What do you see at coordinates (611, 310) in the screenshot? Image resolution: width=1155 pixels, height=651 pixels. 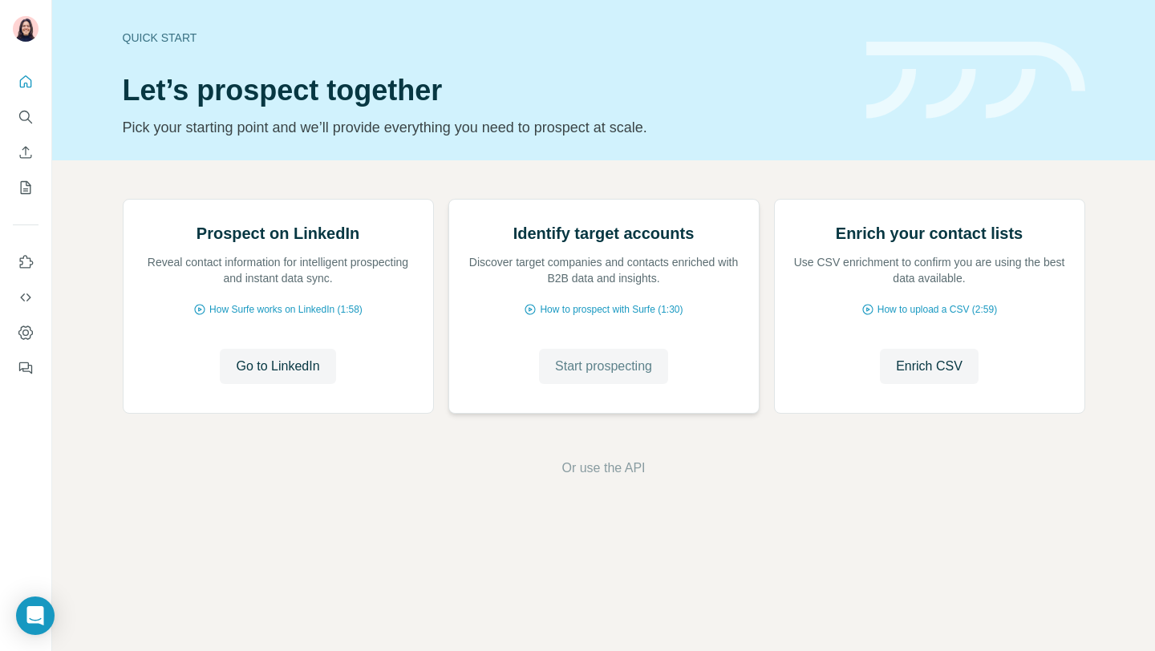 I see `span: How to prospect with Surfe (1:30)` at bounding box center [611, 310].